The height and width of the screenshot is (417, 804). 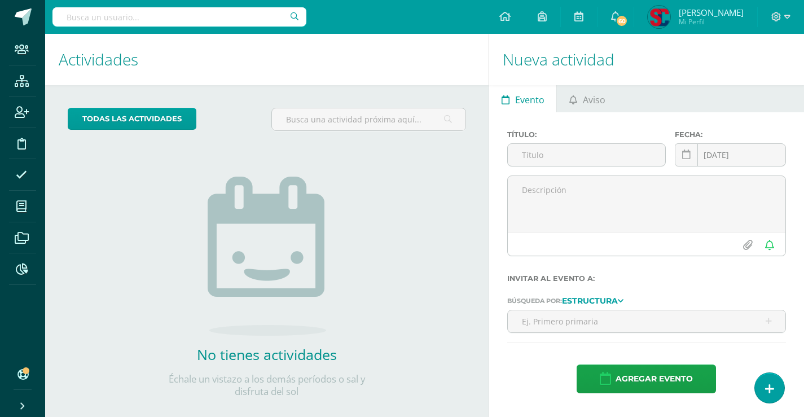 I want to click on a: Estructura, so click(x=593, y=300).